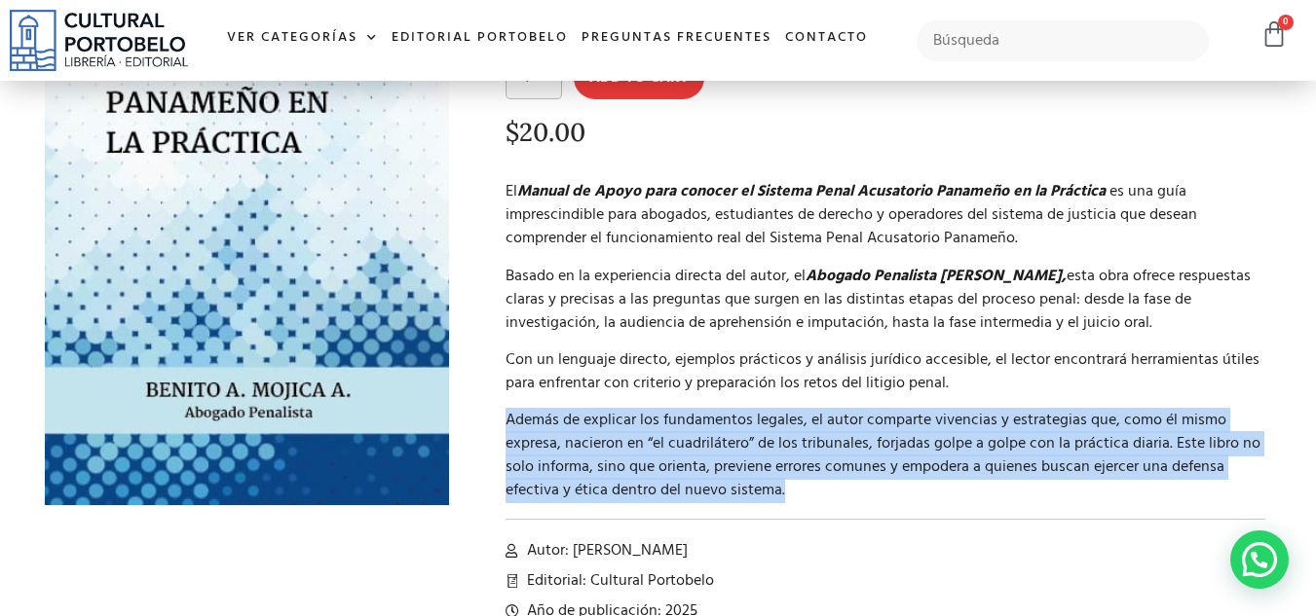 The height and width of the screenshot is (616, 1316). I want to click on p: Además de explicar los fundamentos legales, el autor comparte vivencias y estrategias que, como é..., so click(885, 456).